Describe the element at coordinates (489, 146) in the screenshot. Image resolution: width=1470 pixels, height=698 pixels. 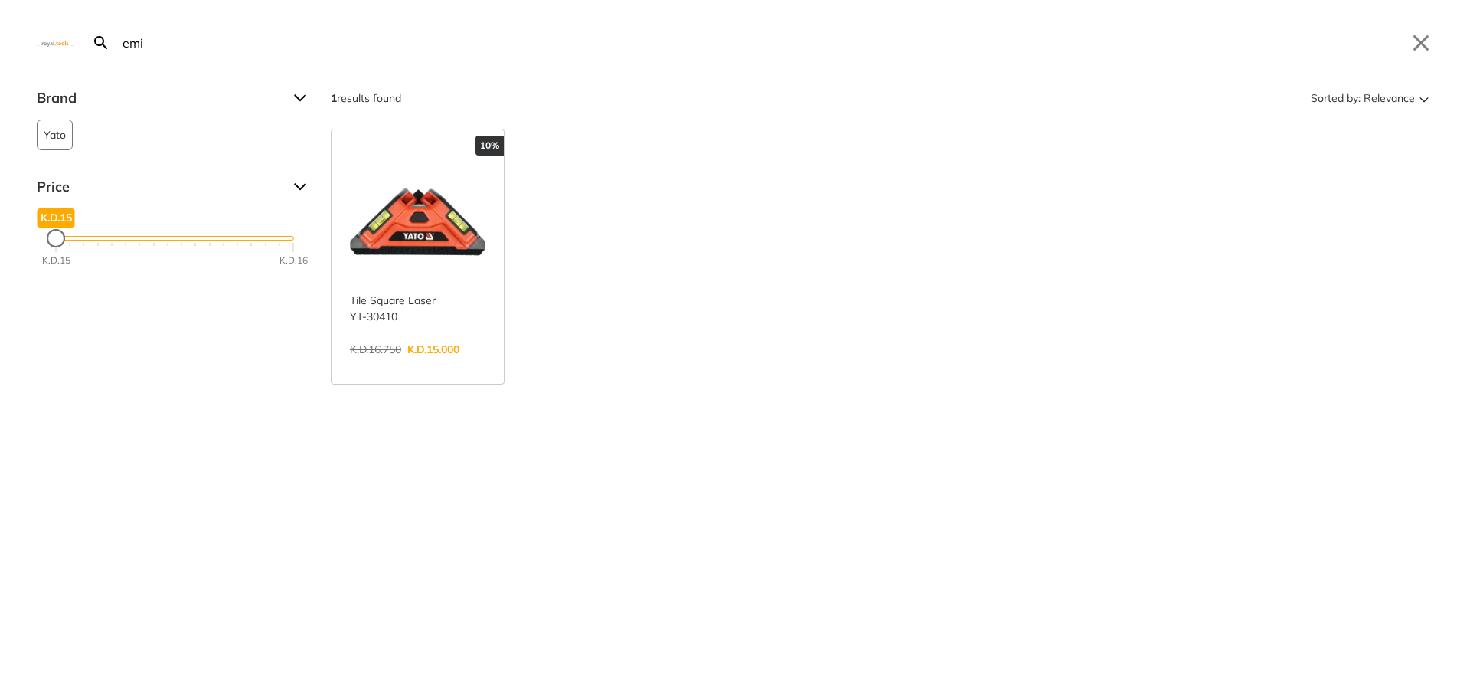
I see `div: 10%` at that location.